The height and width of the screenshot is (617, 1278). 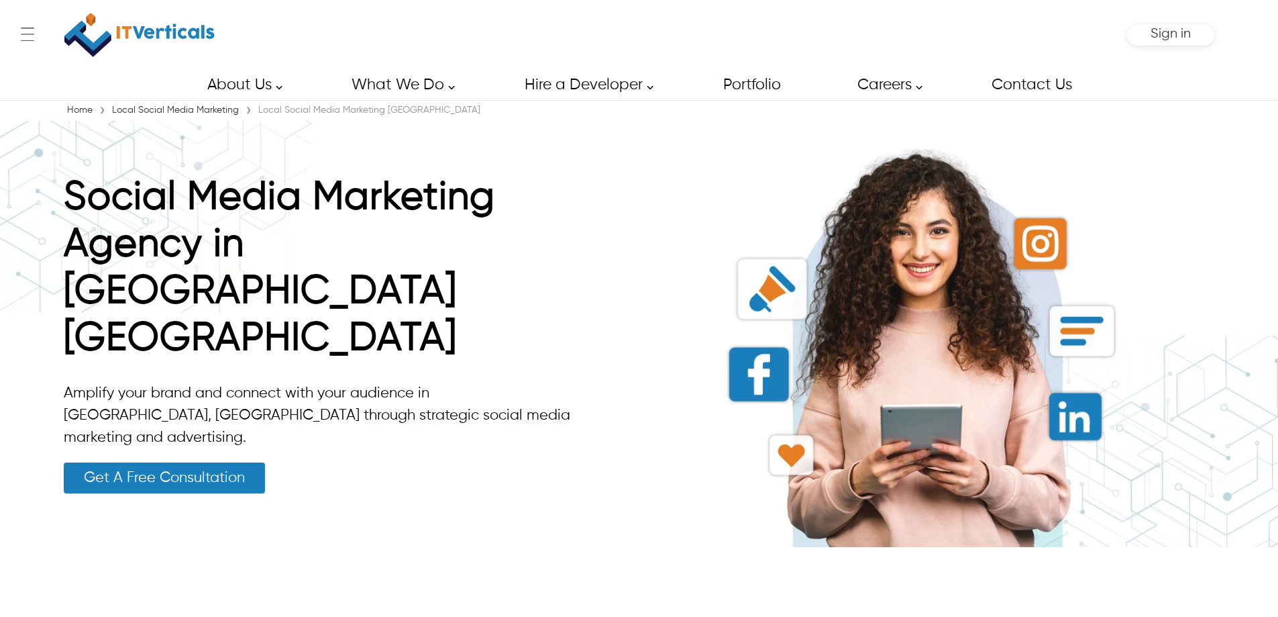 I want to click on a: Careers, so click(x=886, y=85).